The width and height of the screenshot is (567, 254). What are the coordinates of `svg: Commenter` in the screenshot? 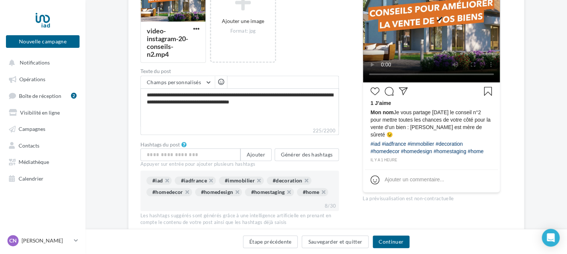 It's located at (389, 91).